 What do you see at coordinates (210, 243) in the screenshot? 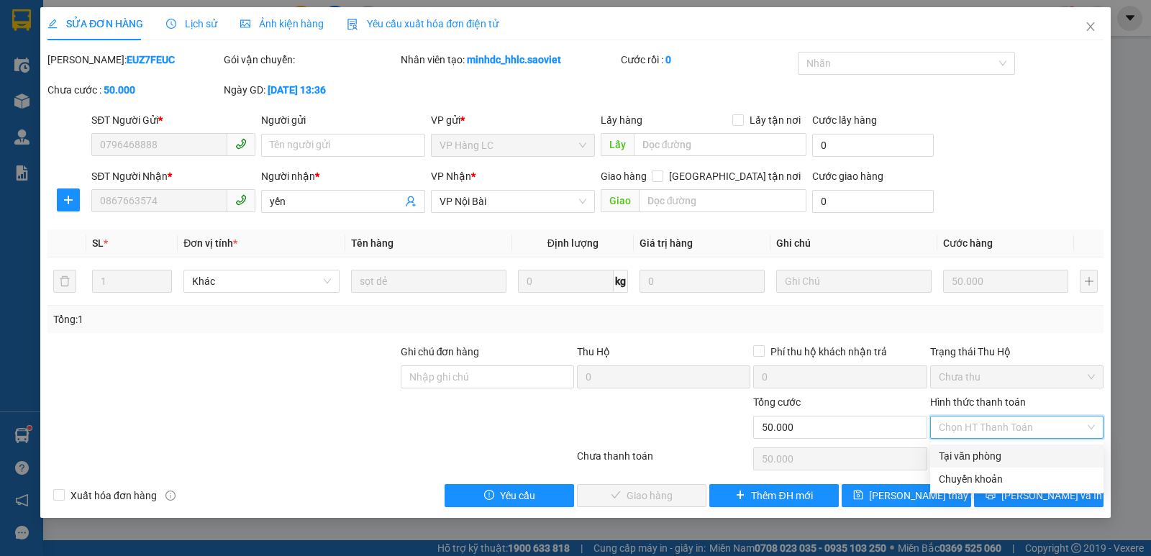
I see `span: Đơn vị tính` at bounding box center [210, 243].